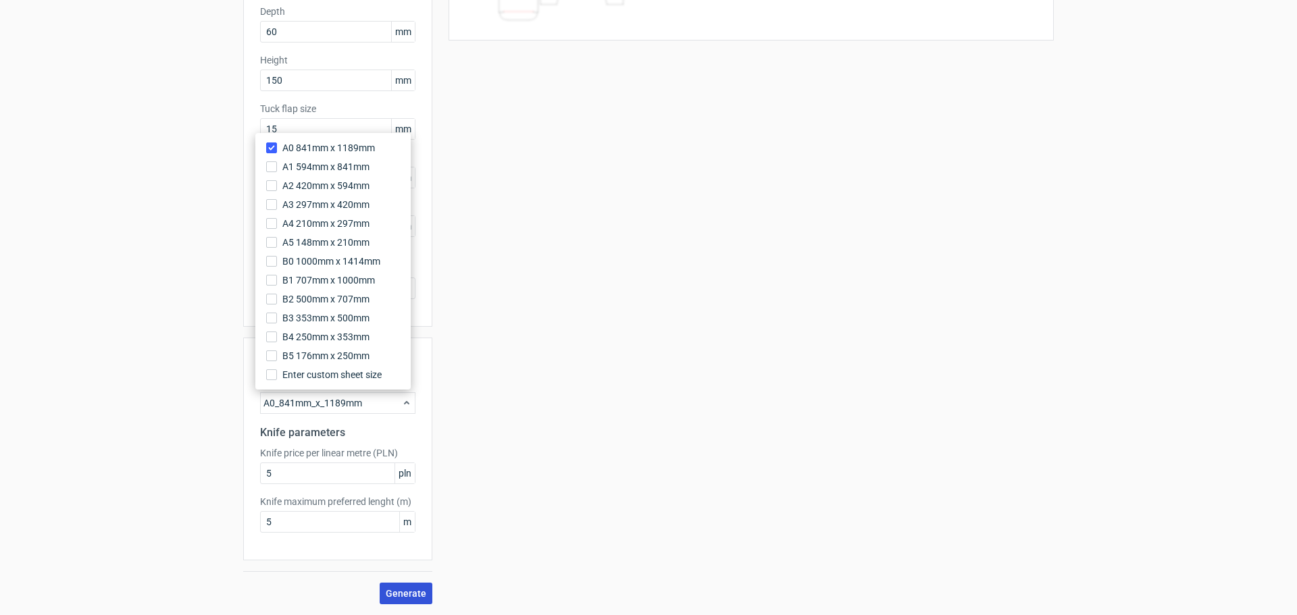 The width and height of the screenshot is (1297, 615). What do you see at coordinates (338, 433) in the screenshot?
I see `h2: Knife parameters` at bounding box center [338, 433].